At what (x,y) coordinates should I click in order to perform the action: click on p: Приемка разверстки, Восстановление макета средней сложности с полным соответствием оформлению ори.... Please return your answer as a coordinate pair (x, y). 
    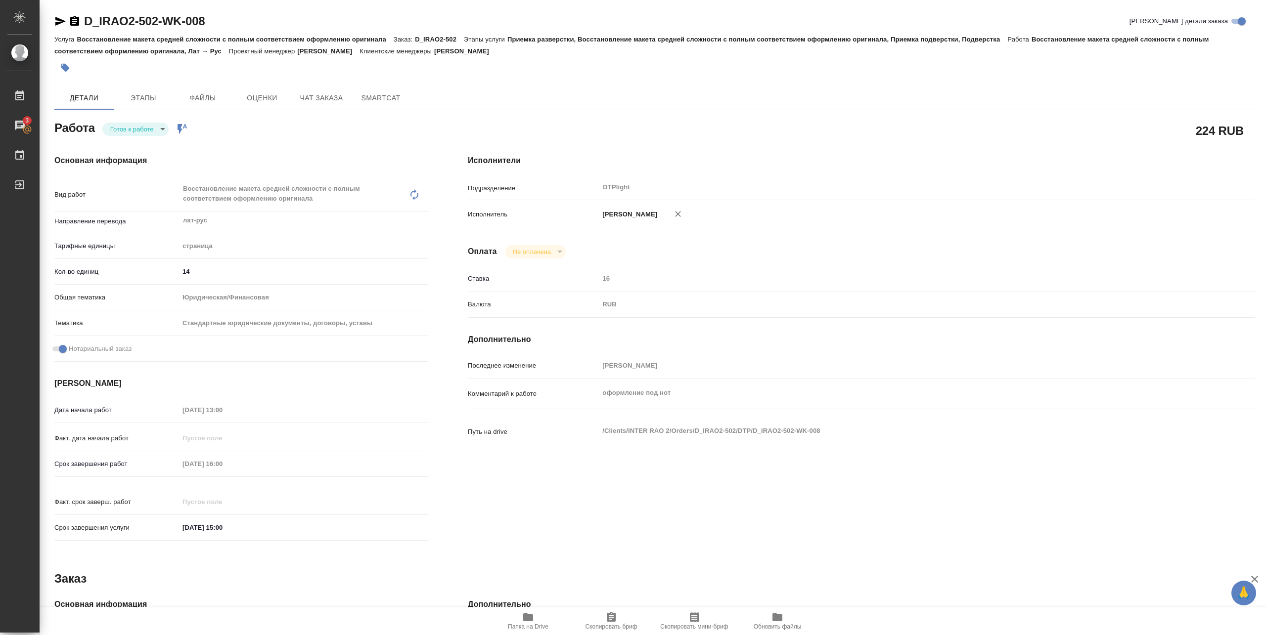
    Looking at the image, I should click on (757, 39).